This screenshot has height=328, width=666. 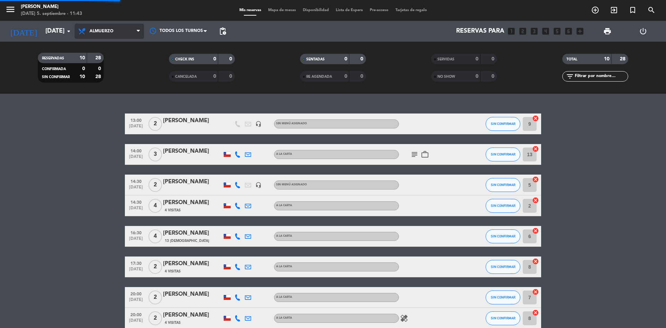 I want to click on i: looks_one, so click(x=511, y=31).